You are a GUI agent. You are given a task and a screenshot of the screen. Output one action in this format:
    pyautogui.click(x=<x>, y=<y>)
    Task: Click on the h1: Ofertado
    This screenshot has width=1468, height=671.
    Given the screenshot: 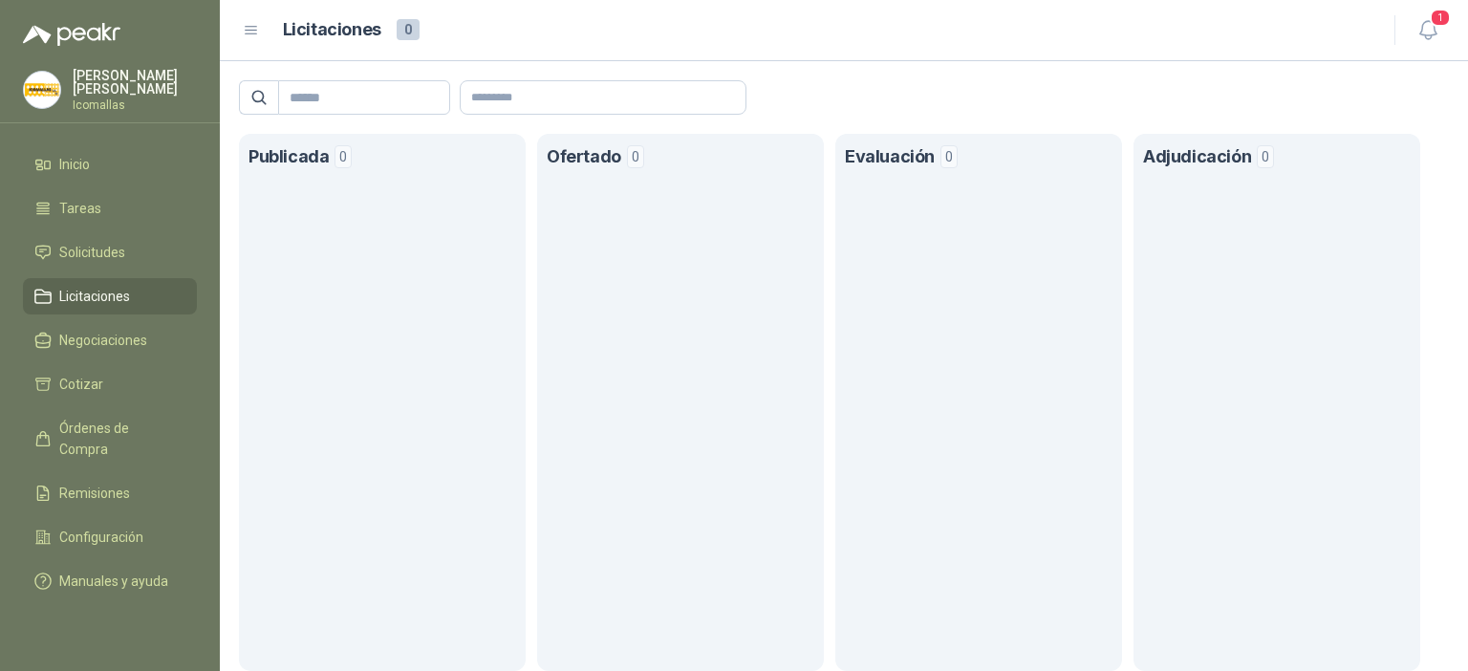 What is the action you would take?
    pyautogui.click(x=584, y=157)
    